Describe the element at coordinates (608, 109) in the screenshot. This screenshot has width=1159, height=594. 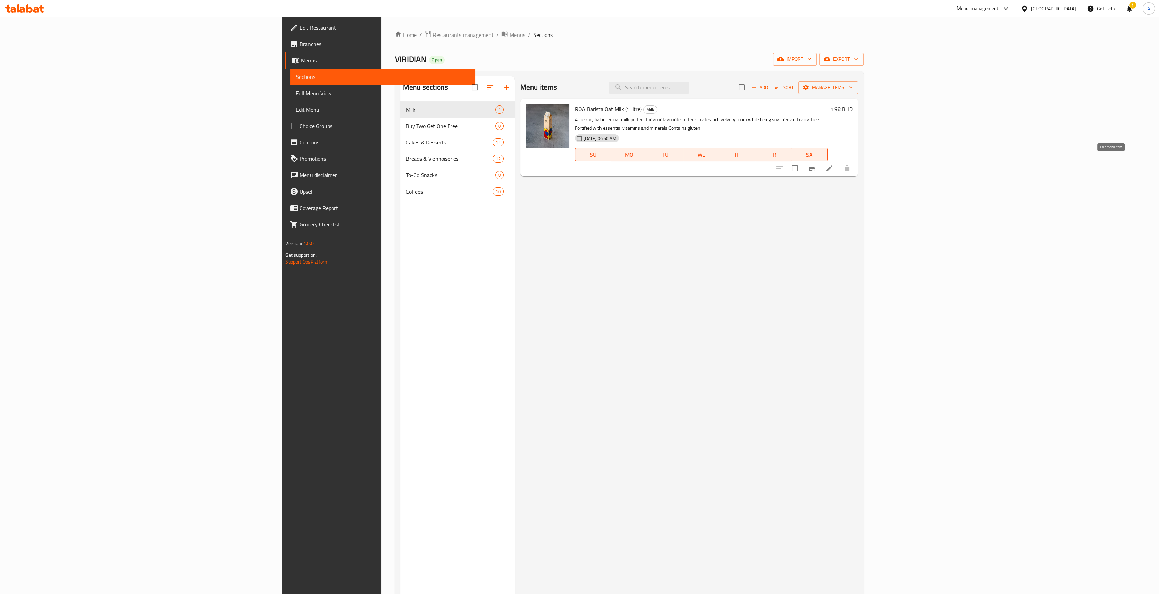
I see `span: ROA Barista Oat Milk (1 litre)` at that location.